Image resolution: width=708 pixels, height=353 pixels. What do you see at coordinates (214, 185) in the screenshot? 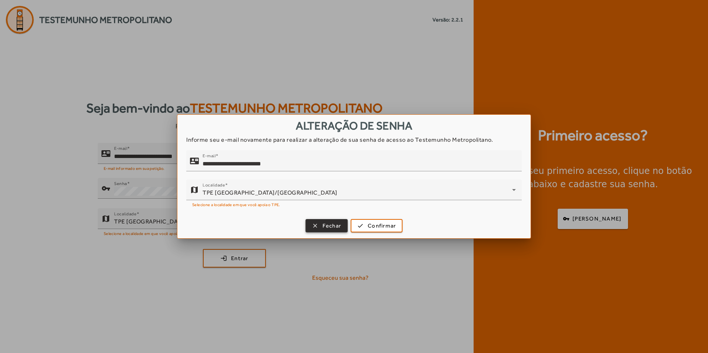
I see `mat-label: Localidade` at bounding box center [214, 185].